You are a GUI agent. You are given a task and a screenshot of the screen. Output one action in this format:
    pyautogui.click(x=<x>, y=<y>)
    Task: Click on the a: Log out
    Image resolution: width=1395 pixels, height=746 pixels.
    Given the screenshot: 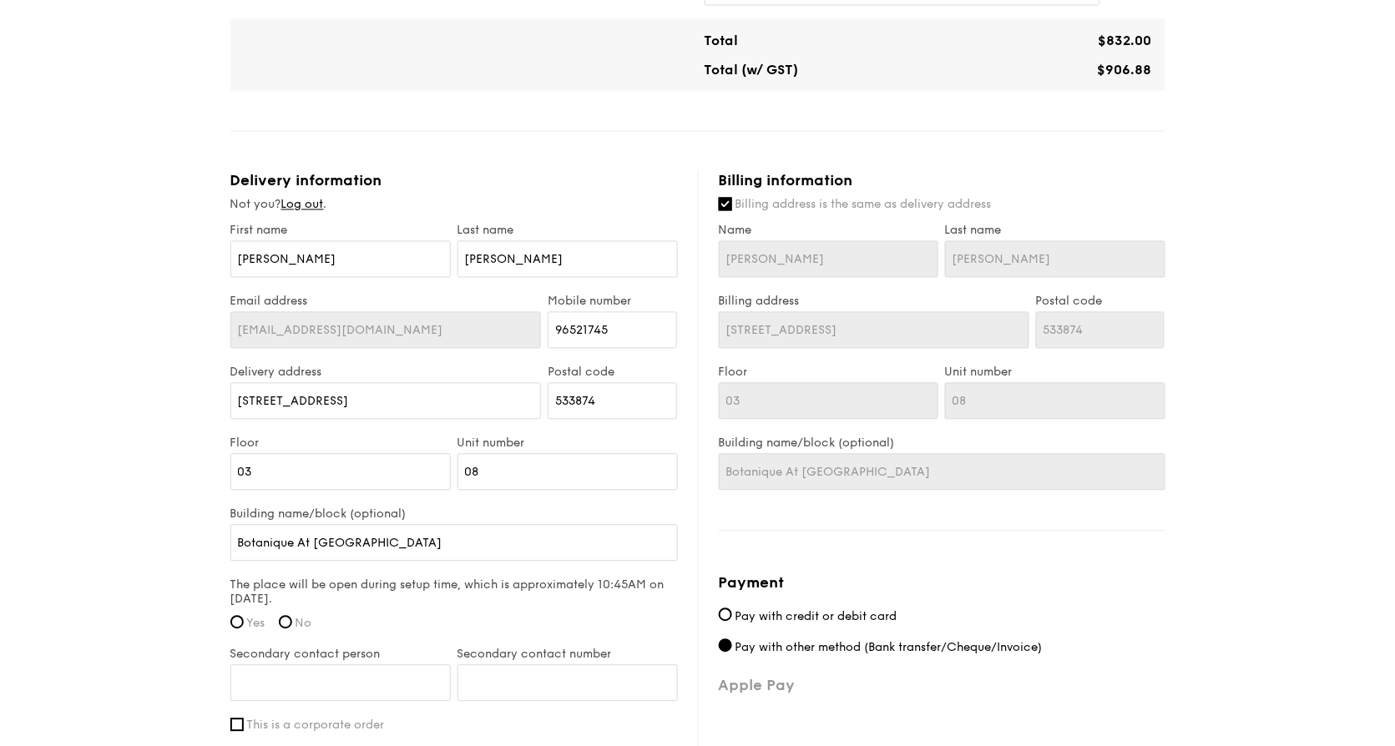 What is the action you would take?
    pyautogui.click(x=302, y=205)
    